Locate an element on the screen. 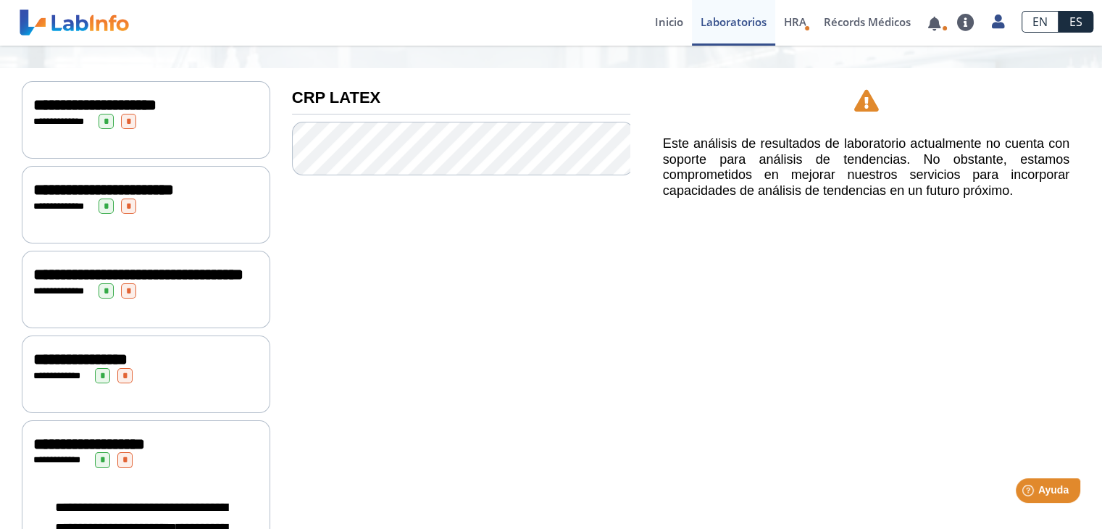 The width and height of the screenshot is (1102, 529). a: EN is located at coordinates (1040, 22).